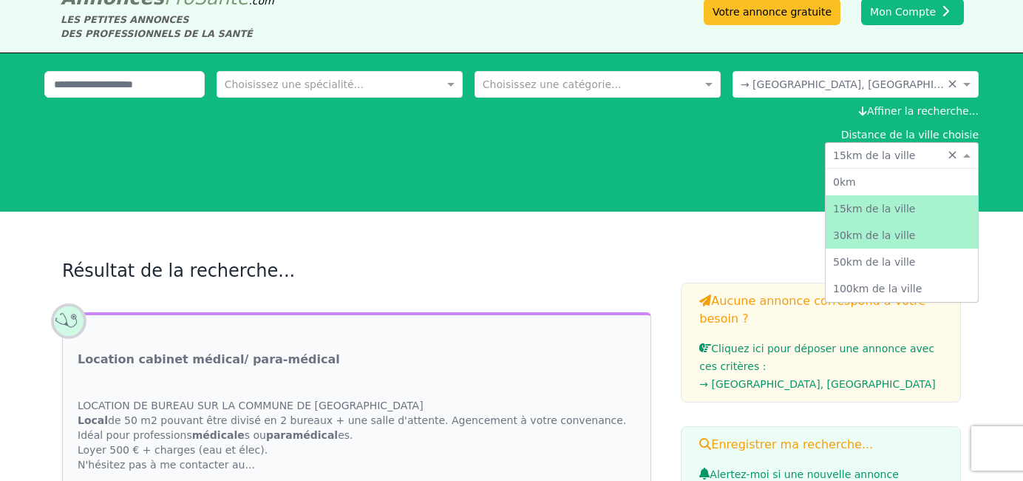 The height and width of the screenshot is (481, 1023). Describe the element at coordinates (902, 135) in the screenshot. I see `label: Distance de la ville choisie` at that location.